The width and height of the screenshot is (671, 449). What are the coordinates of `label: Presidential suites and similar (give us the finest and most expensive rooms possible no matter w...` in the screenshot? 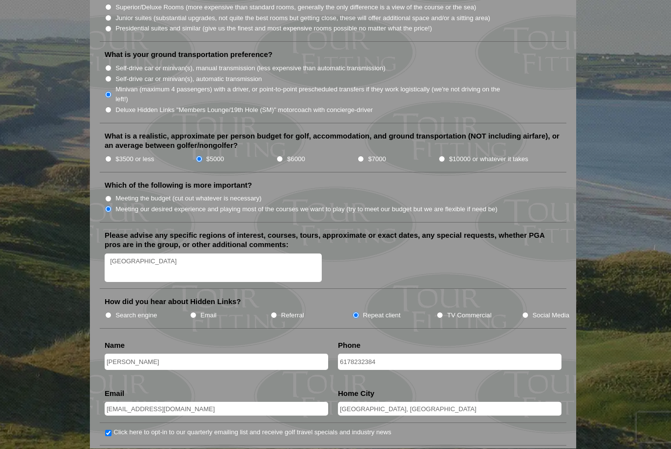 It's located at (274, 29).